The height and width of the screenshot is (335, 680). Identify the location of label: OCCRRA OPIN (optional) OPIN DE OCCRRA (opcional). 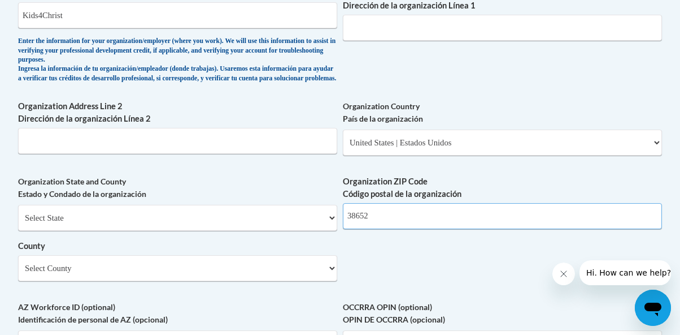
(502, 313).